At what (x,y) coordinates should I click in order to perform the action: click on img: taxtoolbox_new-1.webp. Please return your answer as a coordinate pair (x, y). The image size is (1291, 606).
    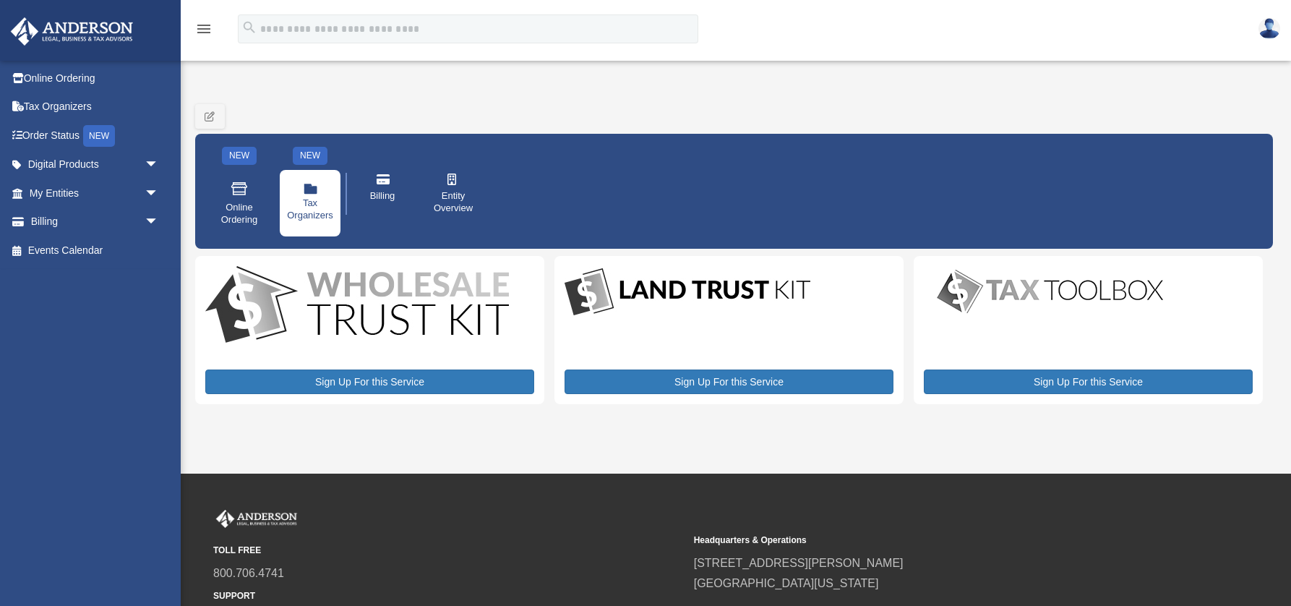
    Looking at the image, I should click on (1051, 291).